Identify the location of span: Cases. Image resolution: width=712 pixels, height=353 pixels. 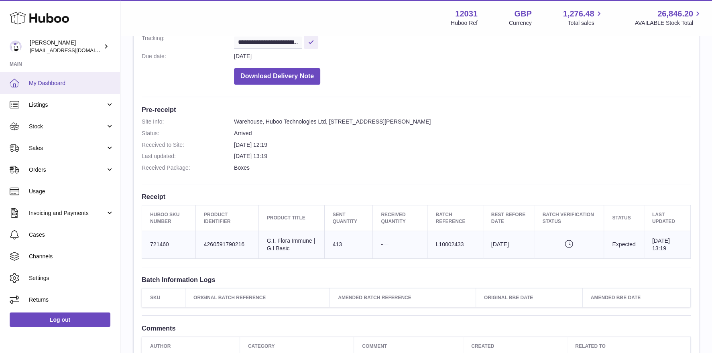
(71, 235).